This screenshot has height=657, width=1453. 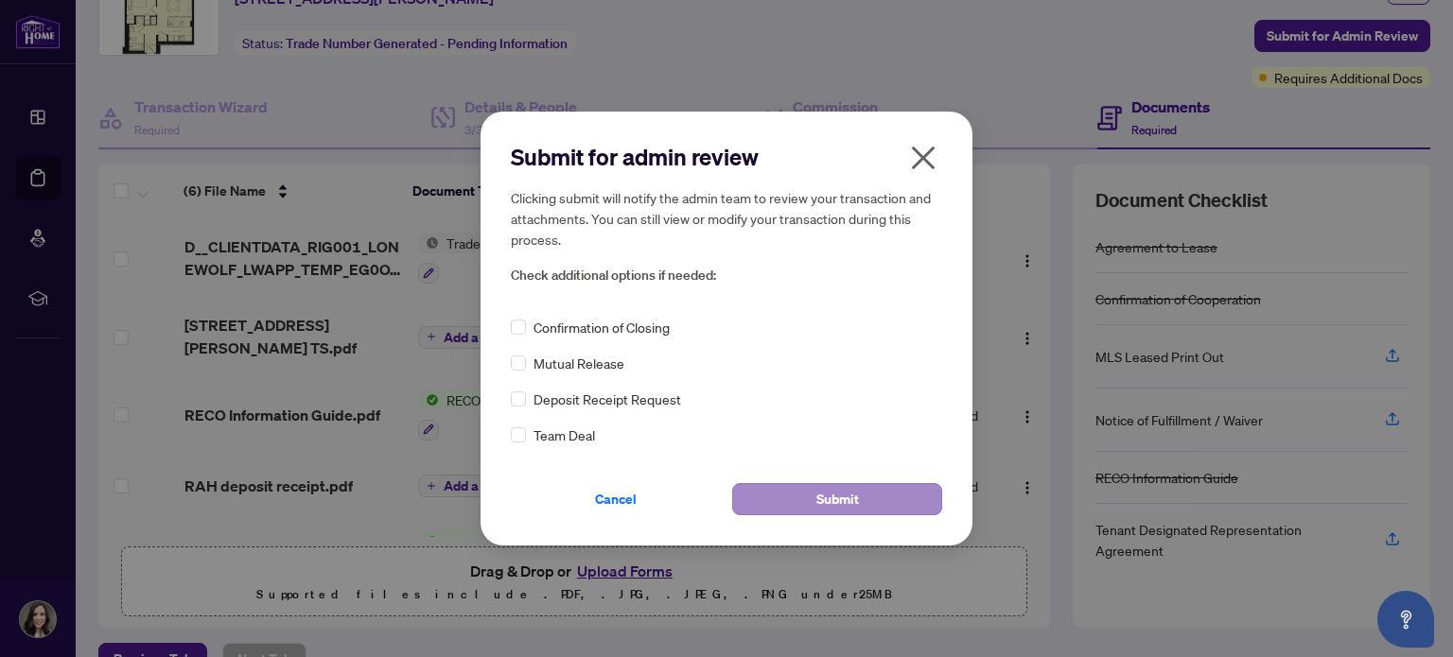 What do you see at coordinates (727, 157) in the screenshot?
I see `h2: Submit for admin review` at bounding box center [727, 157].